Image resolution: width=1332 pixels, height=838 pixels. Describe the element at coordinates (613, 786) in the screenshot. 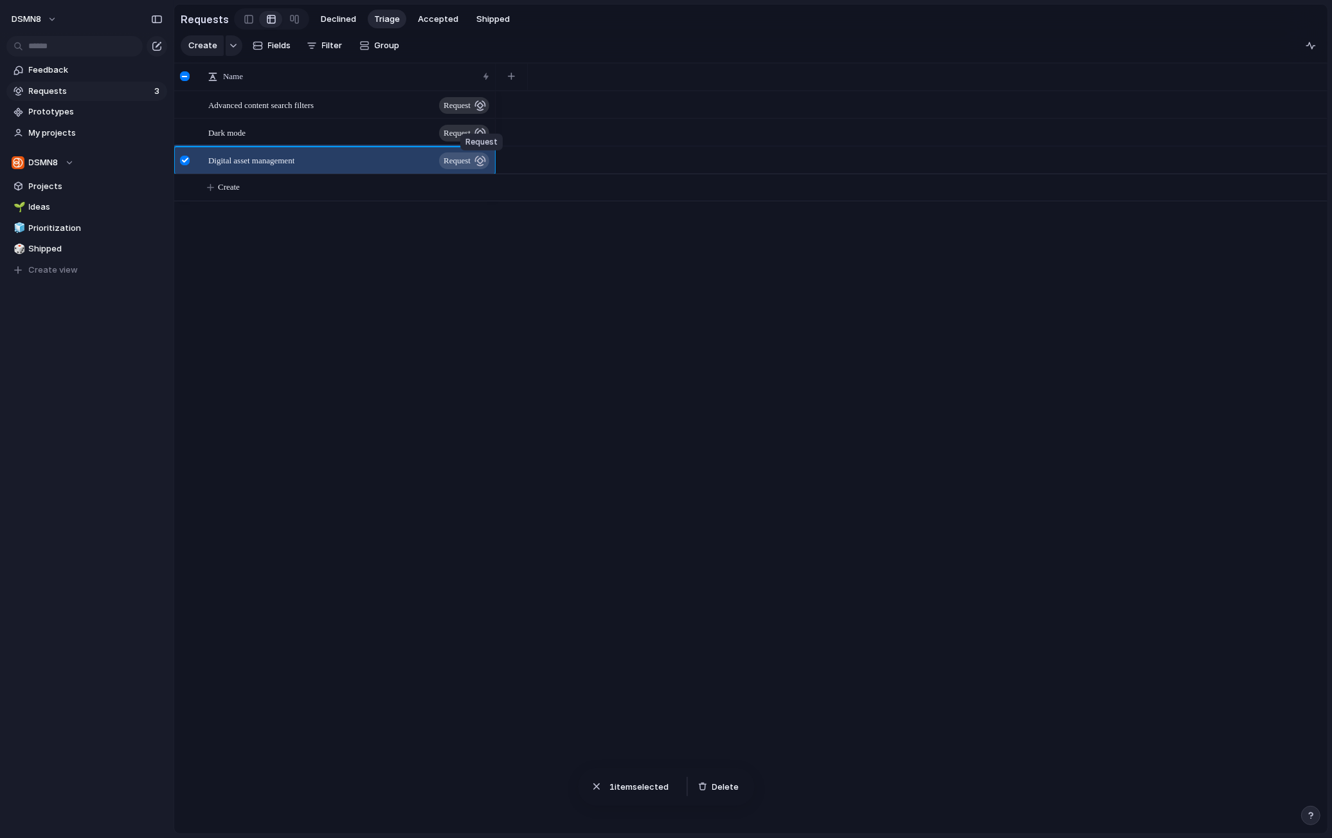

I see `span: 1` at that location.